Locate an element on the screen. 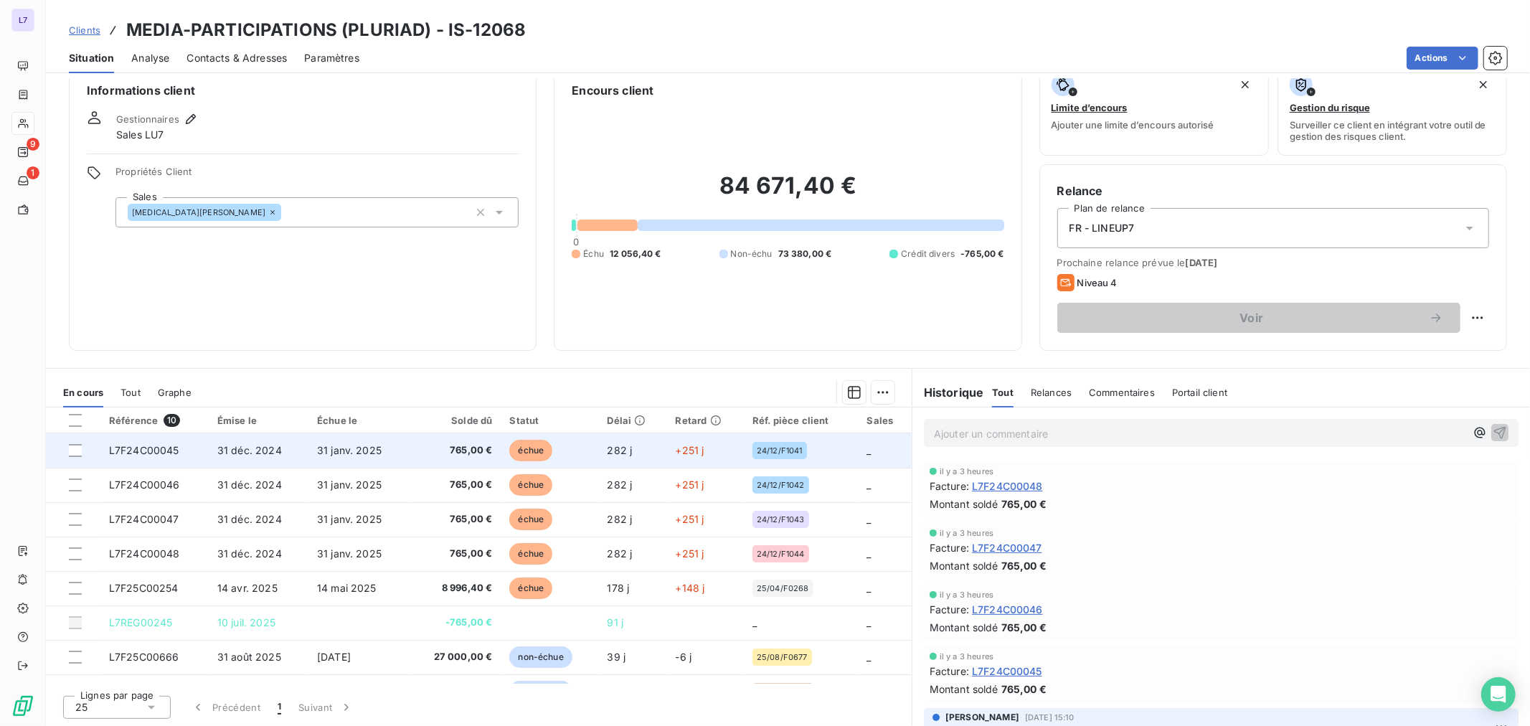 The image size is (1530, 726). span: Niveau 4 is located at coordinates (1098, 283).